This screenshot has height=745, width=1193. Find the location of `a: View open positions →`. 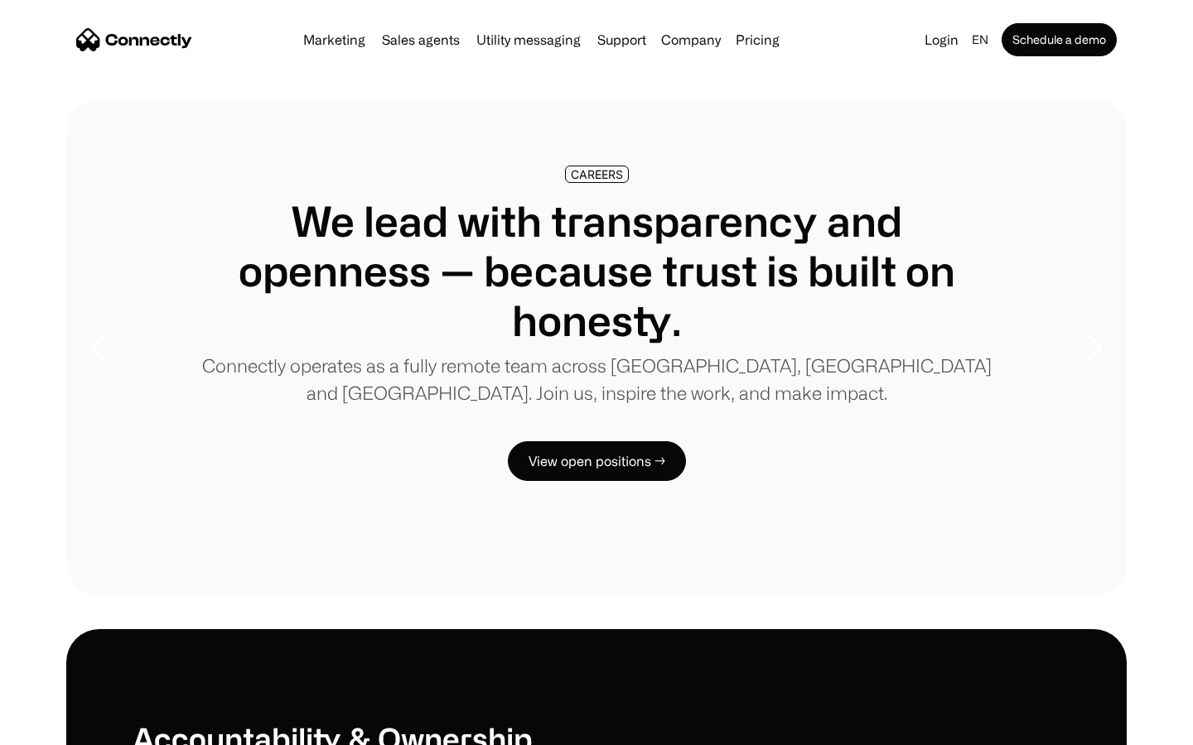

a: View open positions → is located at coordinates (596, 461).